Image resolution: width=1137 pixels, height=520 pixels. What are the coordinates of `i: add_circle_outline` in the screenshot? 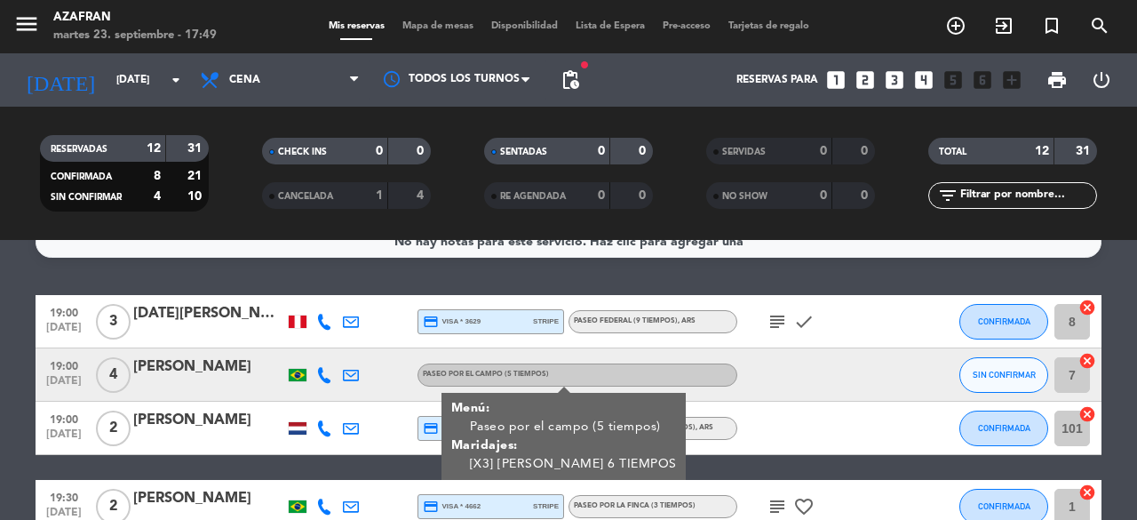 It's located at (956, 26).